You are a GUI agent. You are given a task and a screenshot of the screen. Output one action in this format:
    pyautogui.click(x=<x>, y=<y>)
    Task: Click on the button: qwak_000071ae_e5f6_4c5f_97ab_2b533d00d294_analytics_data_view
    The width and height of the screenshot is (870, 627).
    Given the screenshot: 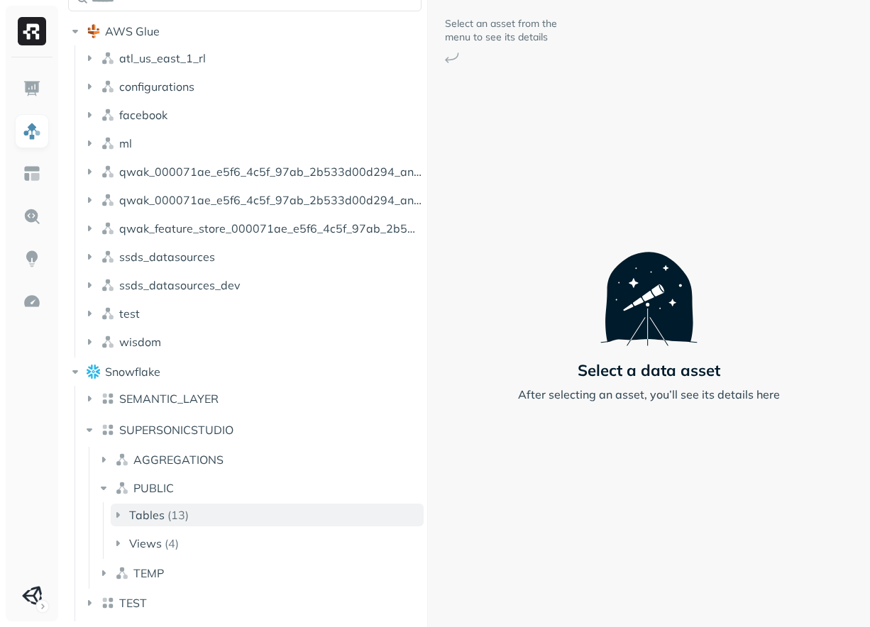 What is the action you would take?
    pyautogui.click(x=252, y=200)
    